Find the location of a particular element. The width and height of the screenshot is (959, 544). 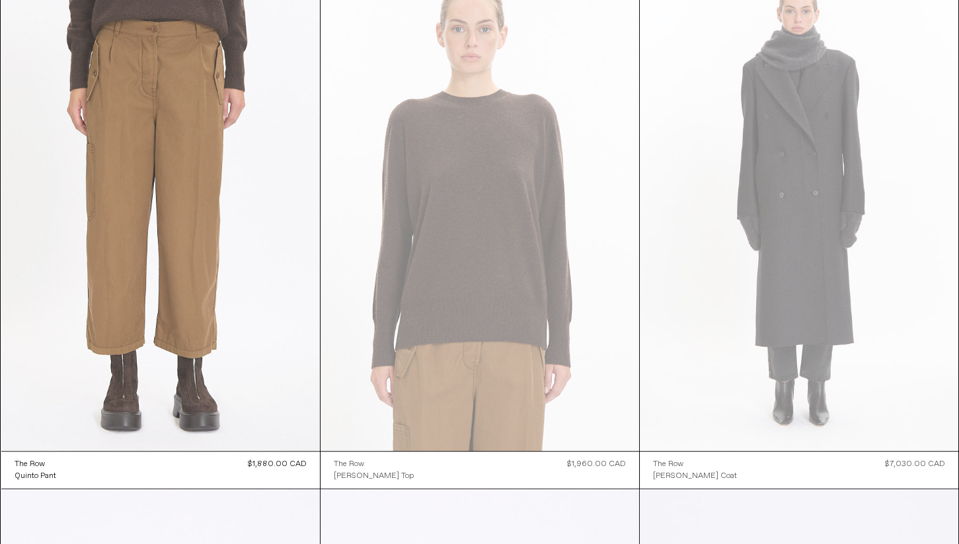

a: Quinto Pant is located at coordinates (35, 476).